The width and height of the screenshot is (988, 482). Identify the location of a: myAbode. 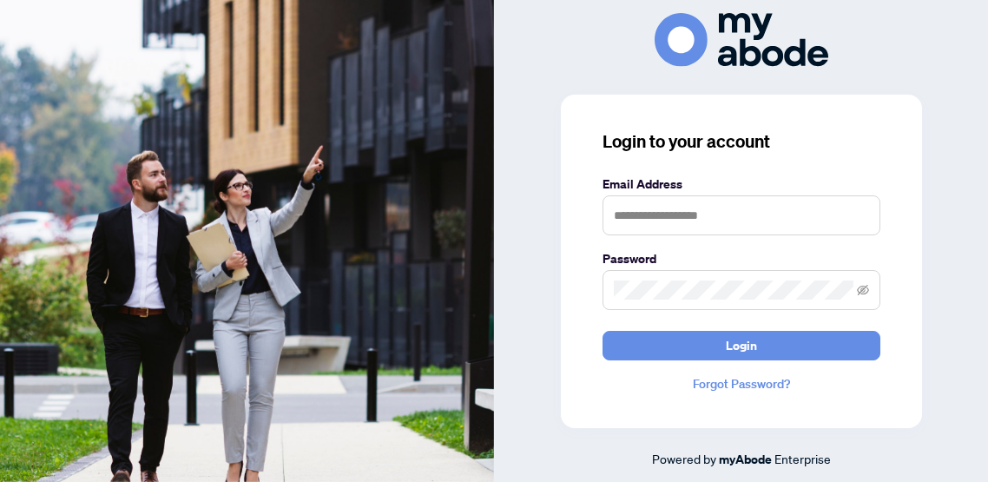
(745, 459).